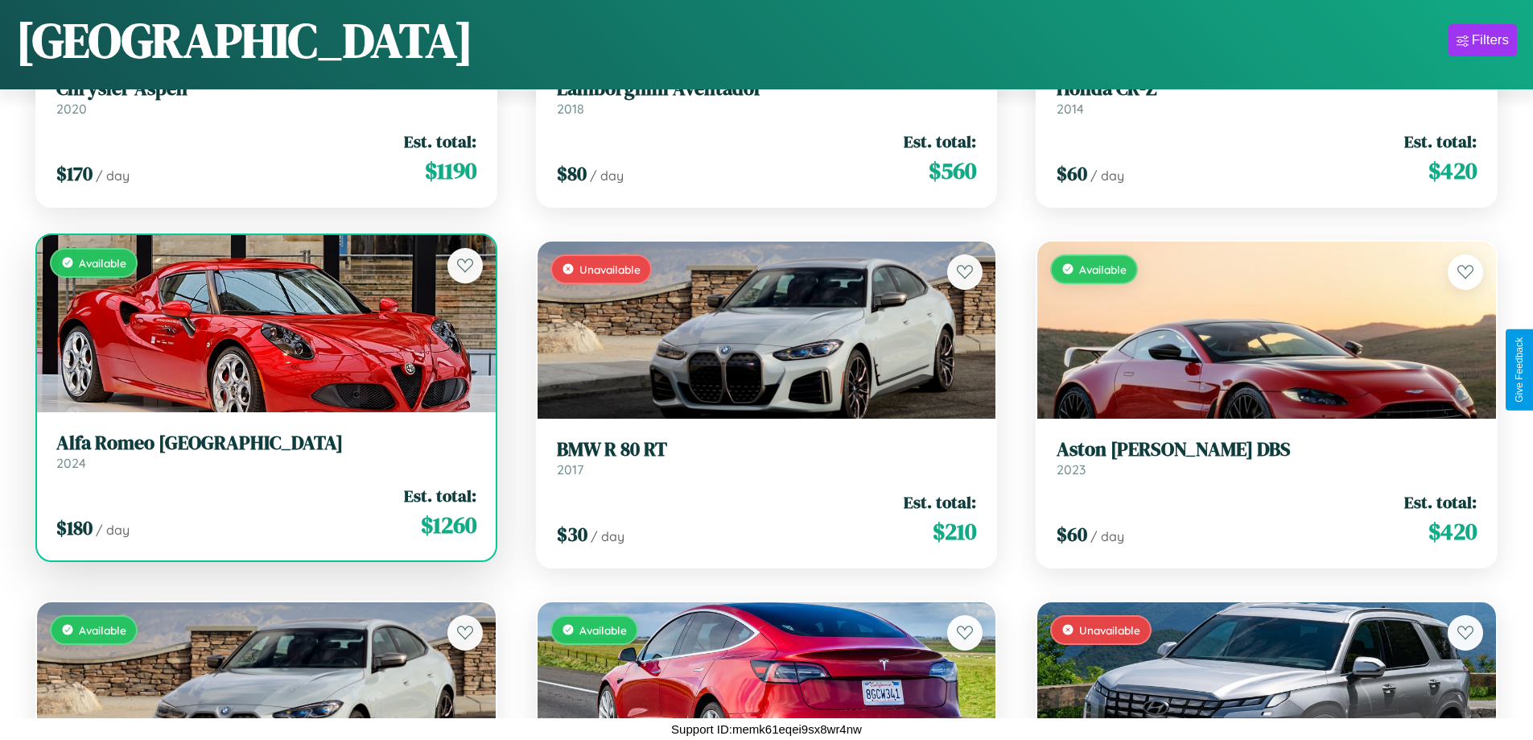  Describe the element at coordinates (570, 469) in the screenshot. I see `span: 2017` at that location.